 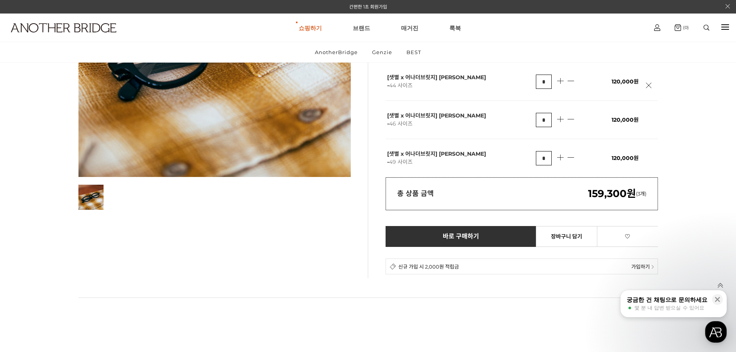 What do you see at coordinates (522, 266) in the screenshot?
I see `a: 신규 가입 시 2,000원 적립금 가입하기` at bounding box center [522, 266].